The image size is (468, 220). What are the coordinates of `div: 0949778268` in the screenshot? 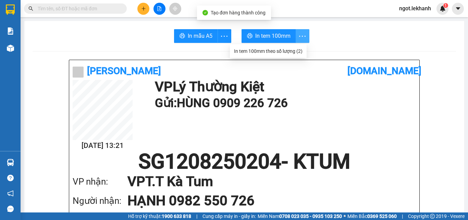 It's located at (33, 35).